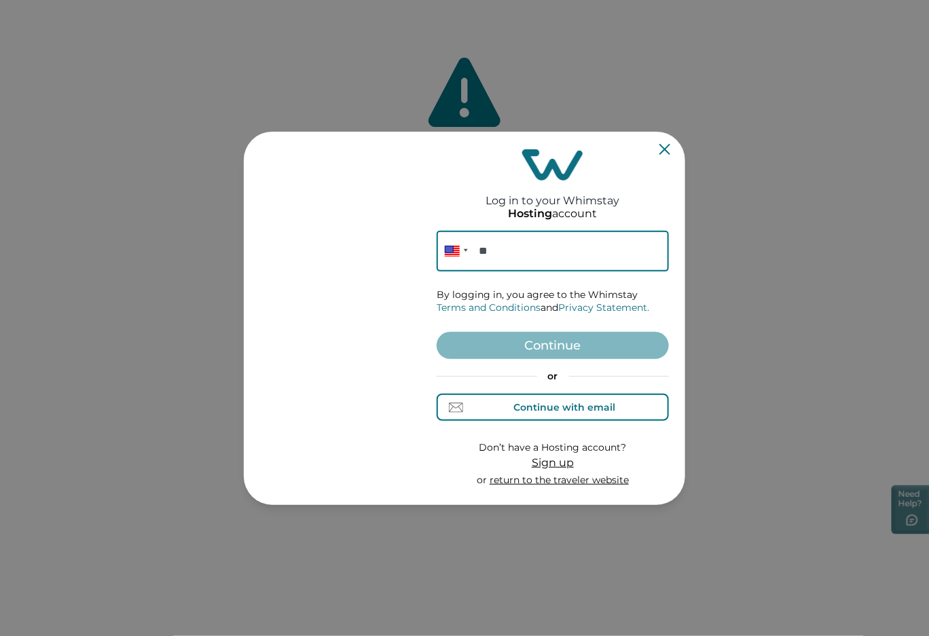 The width and height of the screenshot is (929, 636). What do you see at coordinates (488, 308) in the screenshot?
I see `a: Terms and Conditions` at bounding box center [488, 308].